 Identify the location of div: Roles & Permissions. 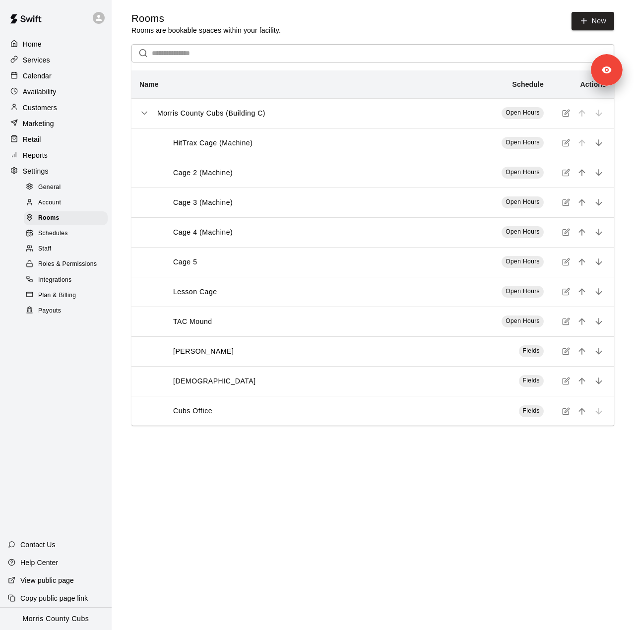
(65, 264).